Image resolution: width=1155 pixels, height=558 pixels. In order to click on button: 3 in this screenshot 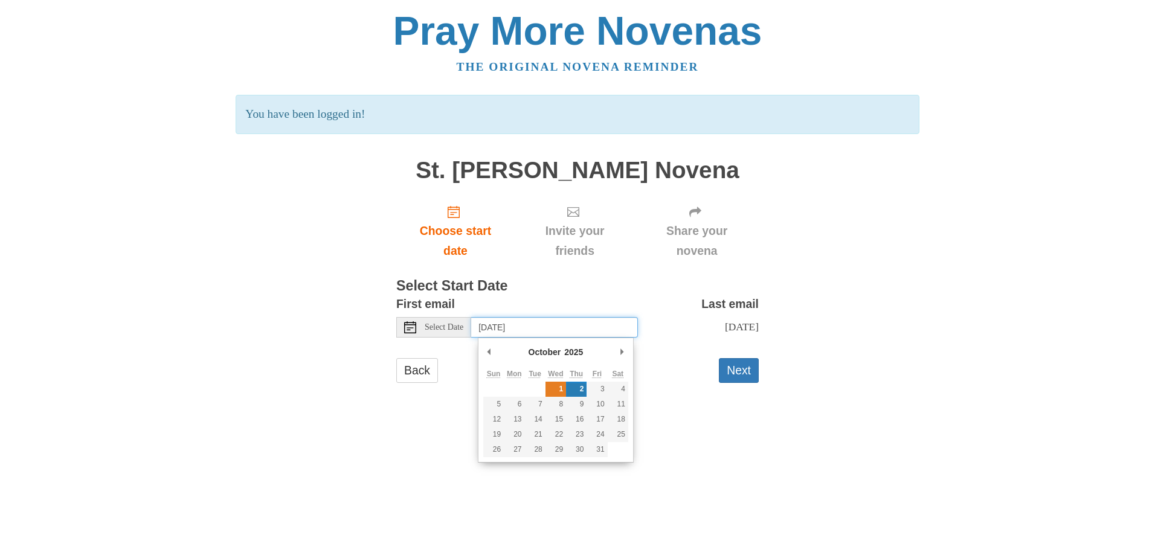, I will do `click(597, 389)`.